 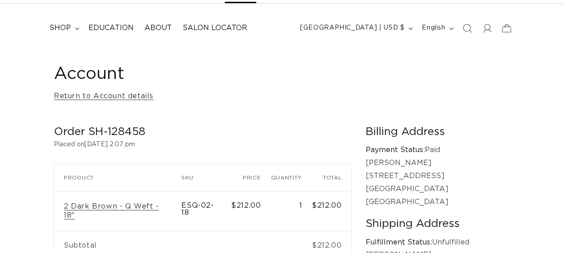 I want to click on summary: Search, so click(x=467, y=28).